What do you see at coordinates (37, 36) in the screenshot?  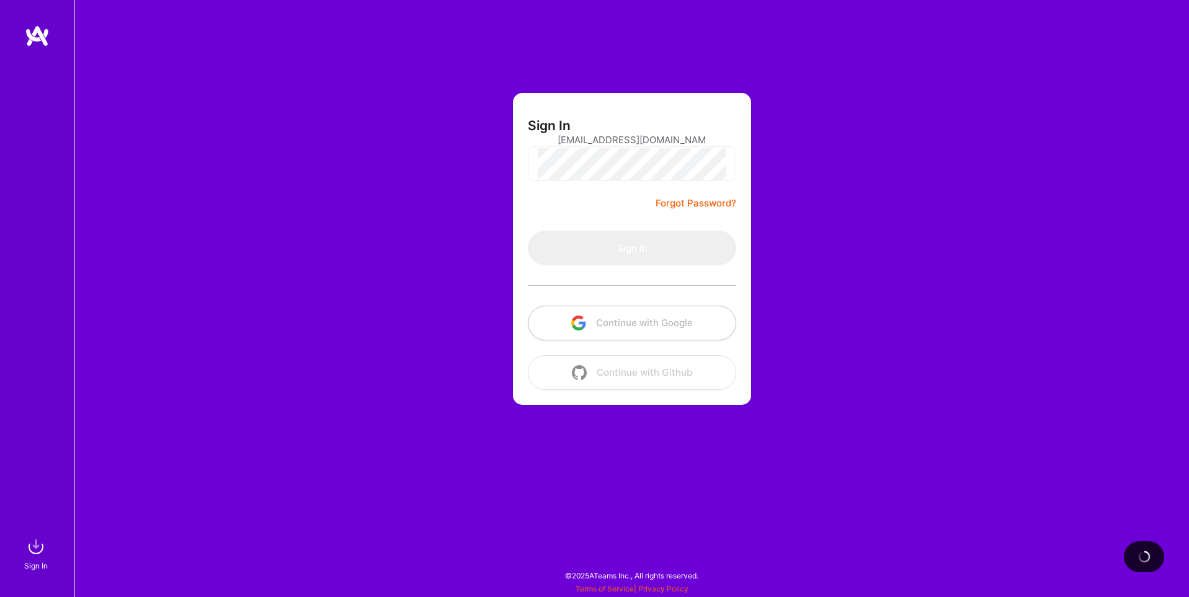 I see `img: logo` at bounding box center [37, 36].